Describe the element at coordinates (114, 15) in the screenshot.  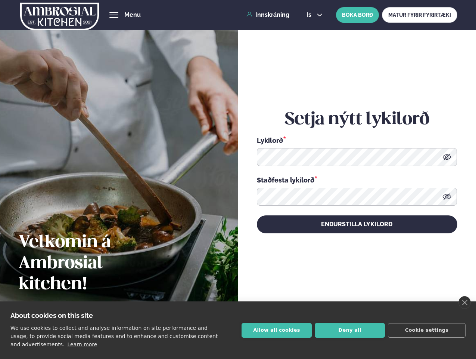
I see `button: hamburger` at that location.